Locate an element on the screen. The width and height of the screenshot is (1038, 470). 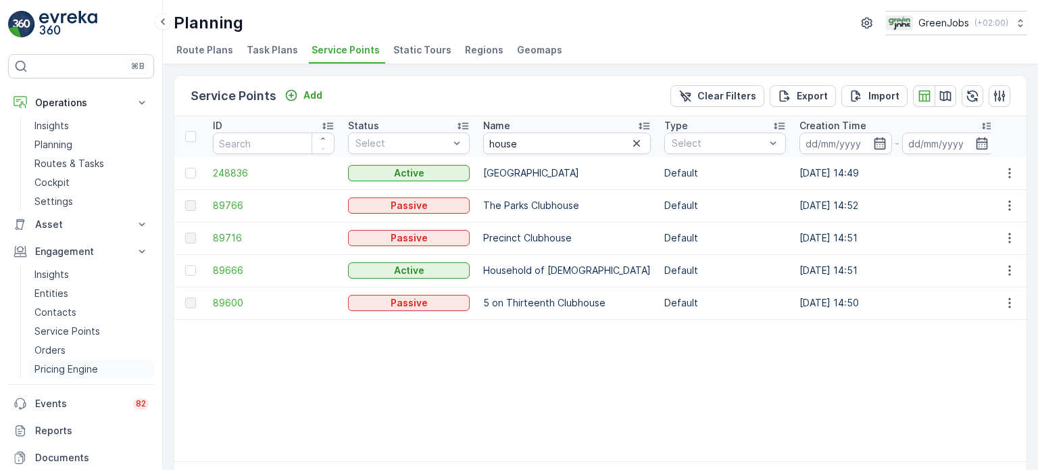
a: Routes & Tasks is located at coordinates (91, 164).